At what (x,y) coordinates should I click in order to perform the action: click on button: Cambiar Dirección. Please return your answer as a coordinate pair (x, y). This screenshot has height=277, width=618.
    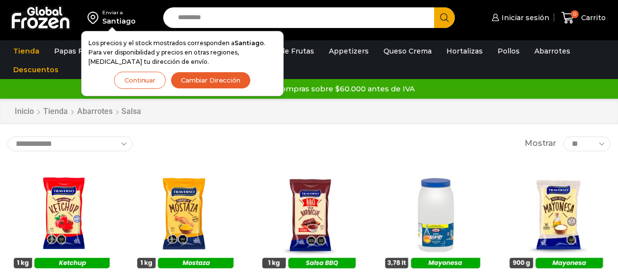
    Looking at the image, I should click on (211, 80).